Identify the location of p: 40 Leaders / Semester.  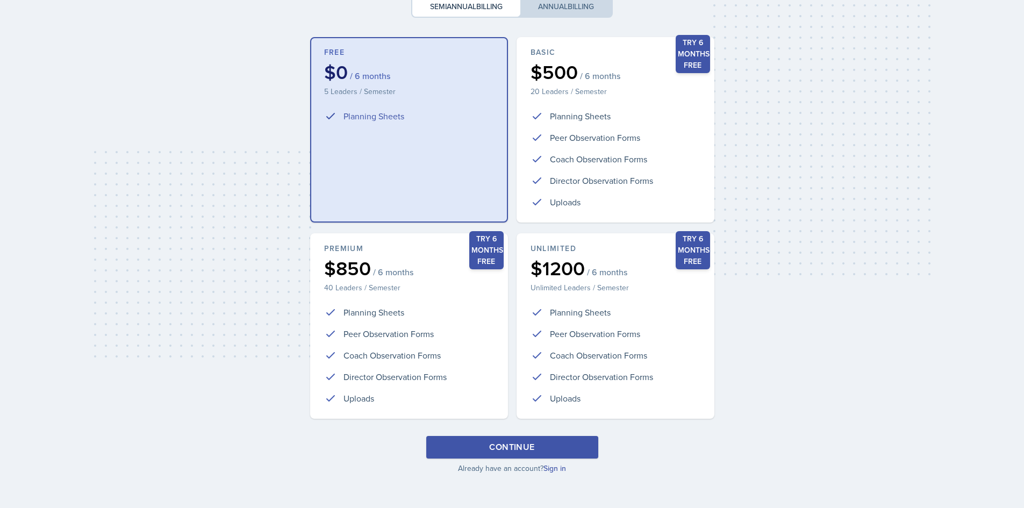
(409, 288).